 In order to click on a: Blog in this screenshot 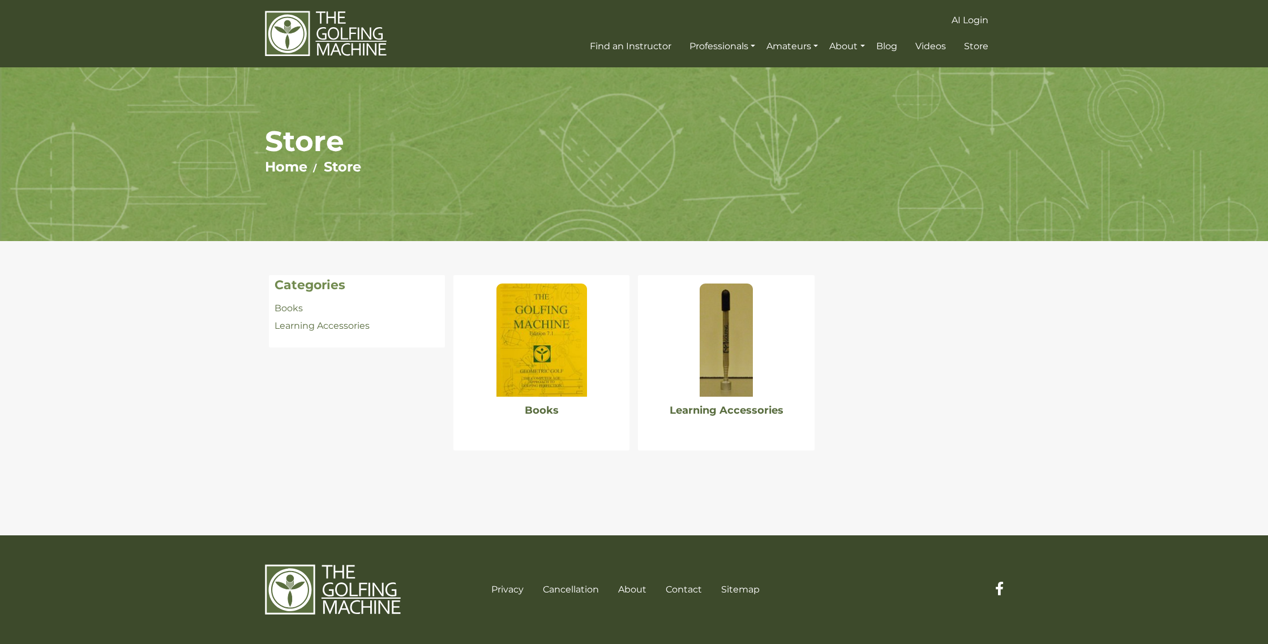, I will do `click(887, 46)`.